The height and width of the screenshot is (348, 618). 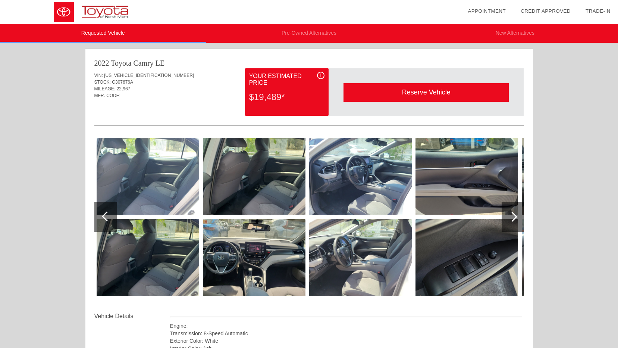 I want to click on img: 4ad9b87ca22e16dfaf1b6545b9ad0ed4x.jpg, so click(x=467, y=176).